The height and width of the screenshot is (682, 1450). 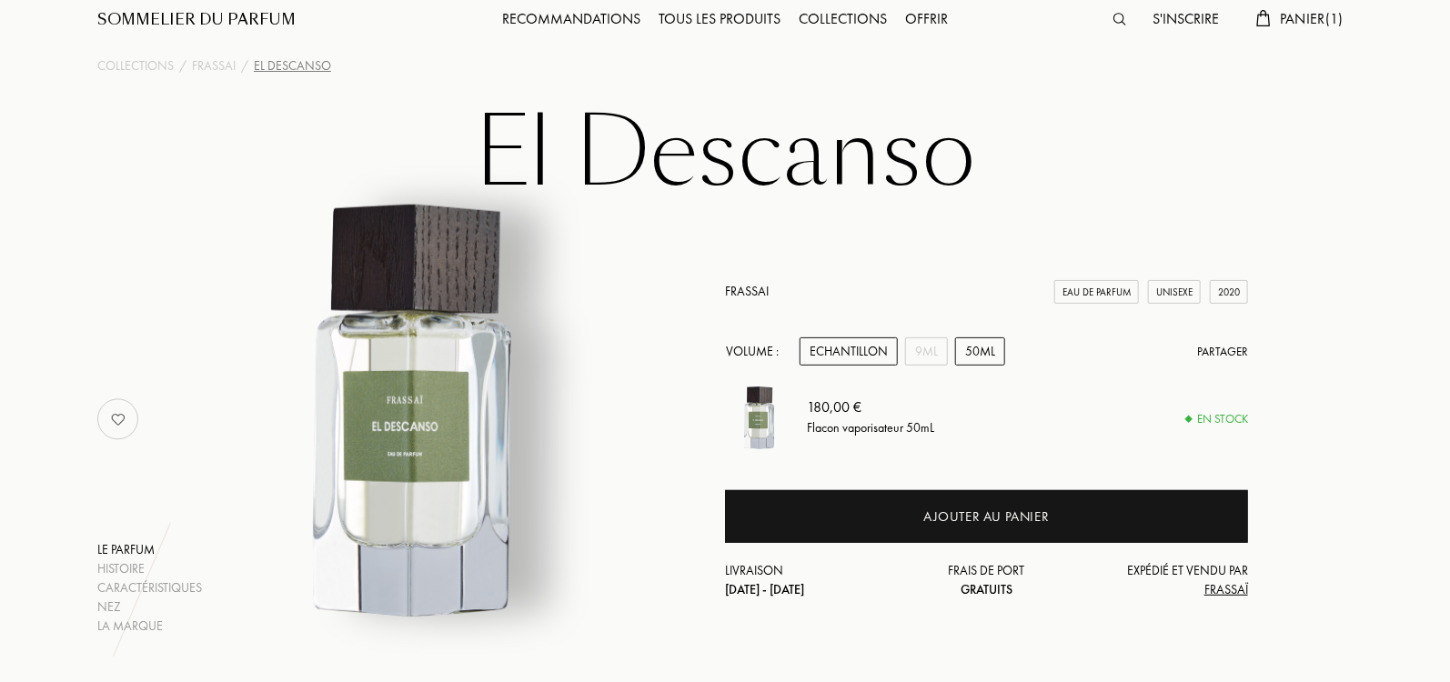 I want to click on div: Caractéristiques, so click(x=149, y=587).